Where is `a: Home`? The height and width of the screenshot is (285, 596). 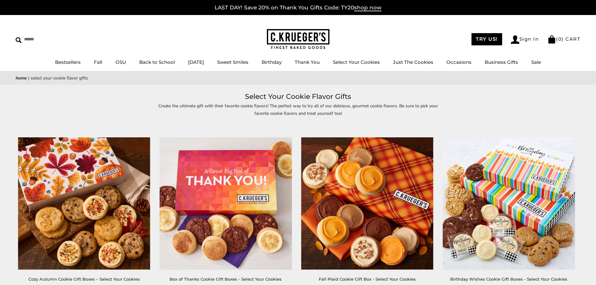 a: Home is located at coordinates (21, 78).